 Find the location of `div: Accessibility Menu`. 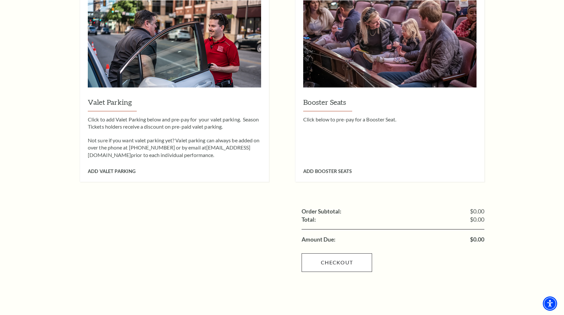

div: Accessibility Menu is located at coordinates (550, 304).